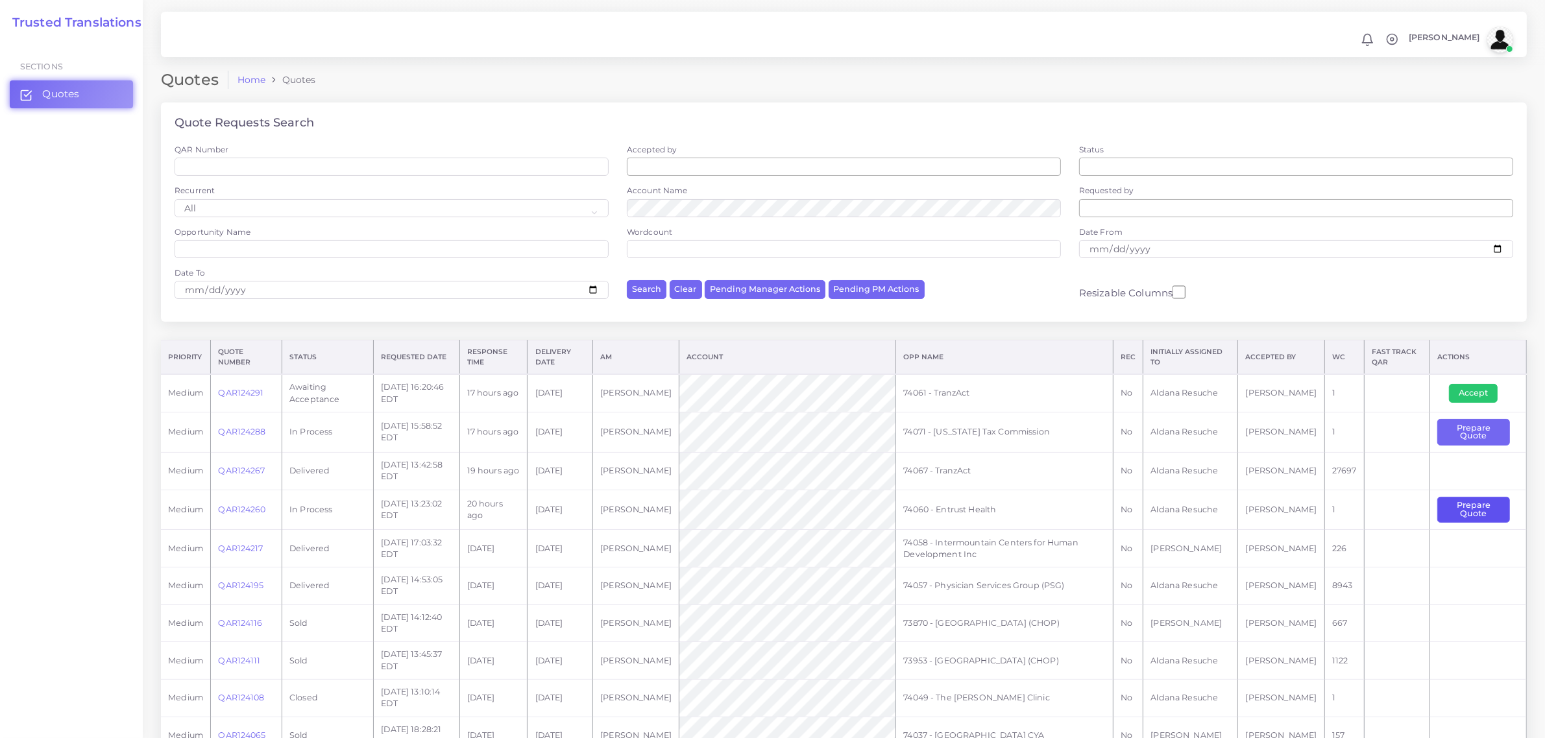 The image size is (1545, 738). Describe the element at coordinates (290, 80) in the screenshot. I see `li: Quotes` at that location.